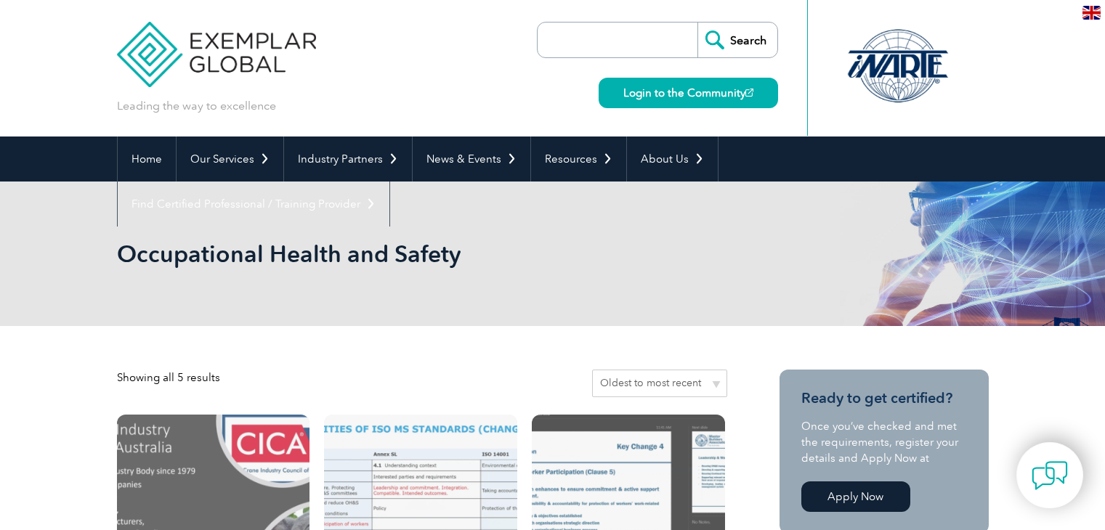 The image size is (1105, 530). I want to click on a: Industry Partners, so click(348, 159).